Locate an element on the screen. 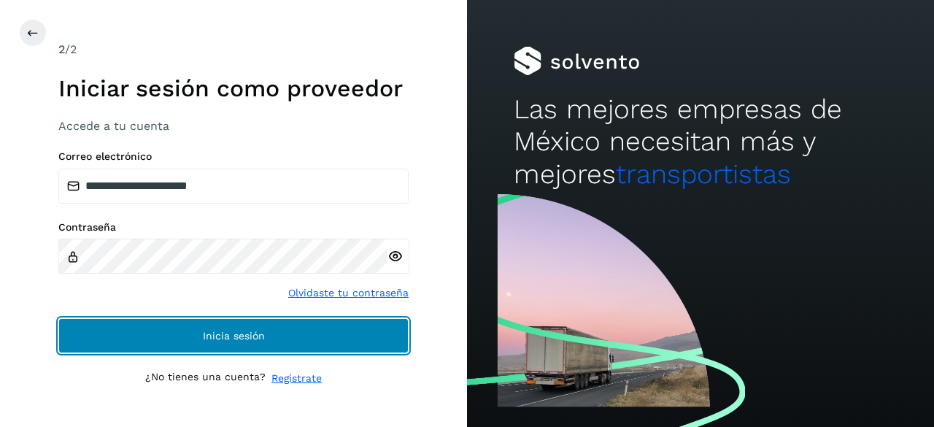 The image size is (934, 427). h2: Las mejores empresas de México necesitan más y mejores is located at coordinates (701, 142).